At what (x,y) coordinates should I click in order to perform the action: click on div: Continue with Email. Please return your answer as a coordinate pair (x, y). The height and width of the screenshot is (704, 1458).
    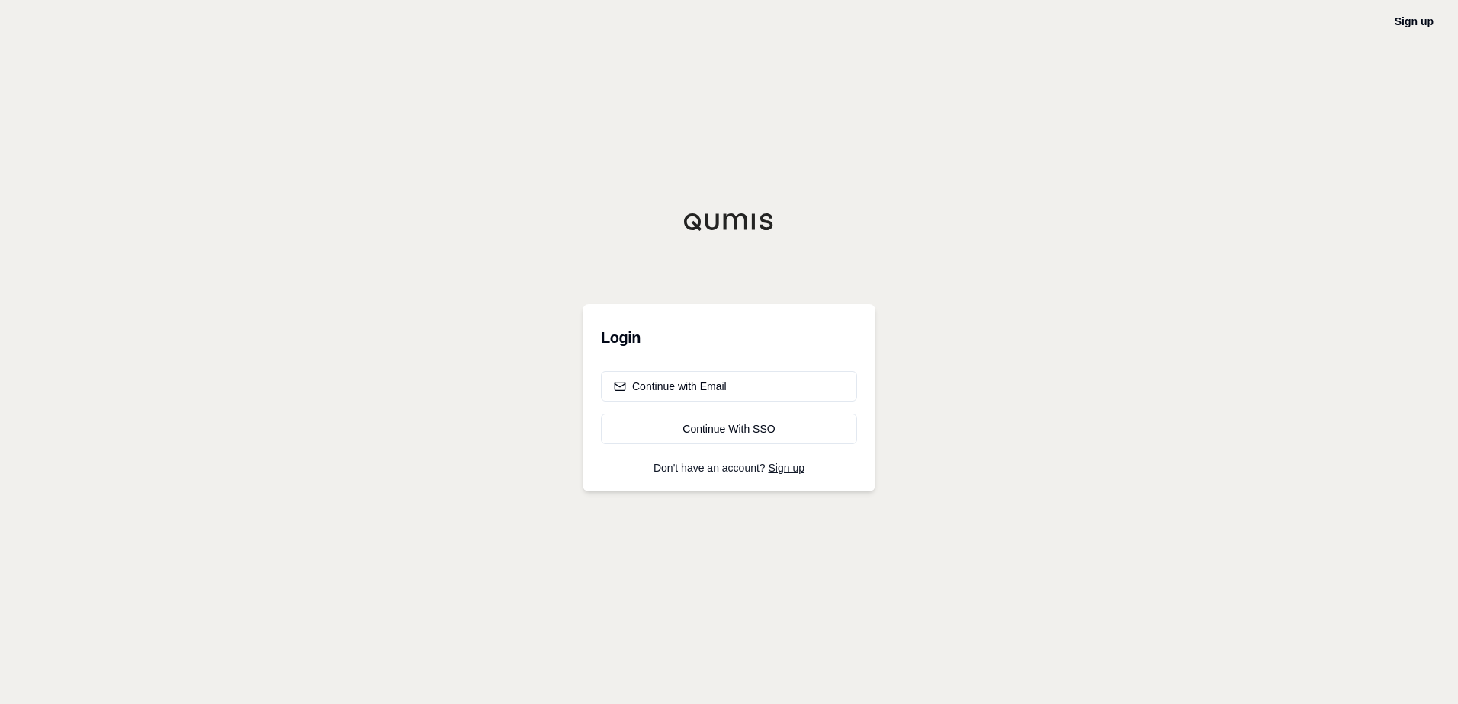
    Looking at the image, I should click on (670, 387).